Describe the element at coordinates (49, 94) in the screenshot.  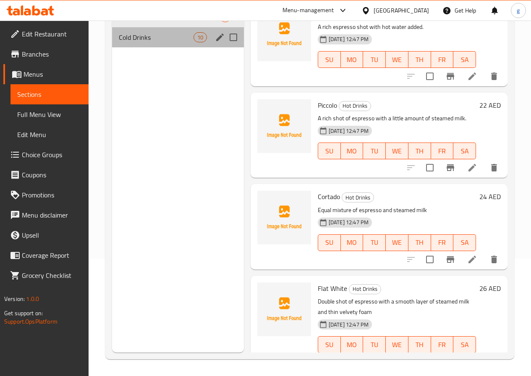
I see `span: Sections` at that location.